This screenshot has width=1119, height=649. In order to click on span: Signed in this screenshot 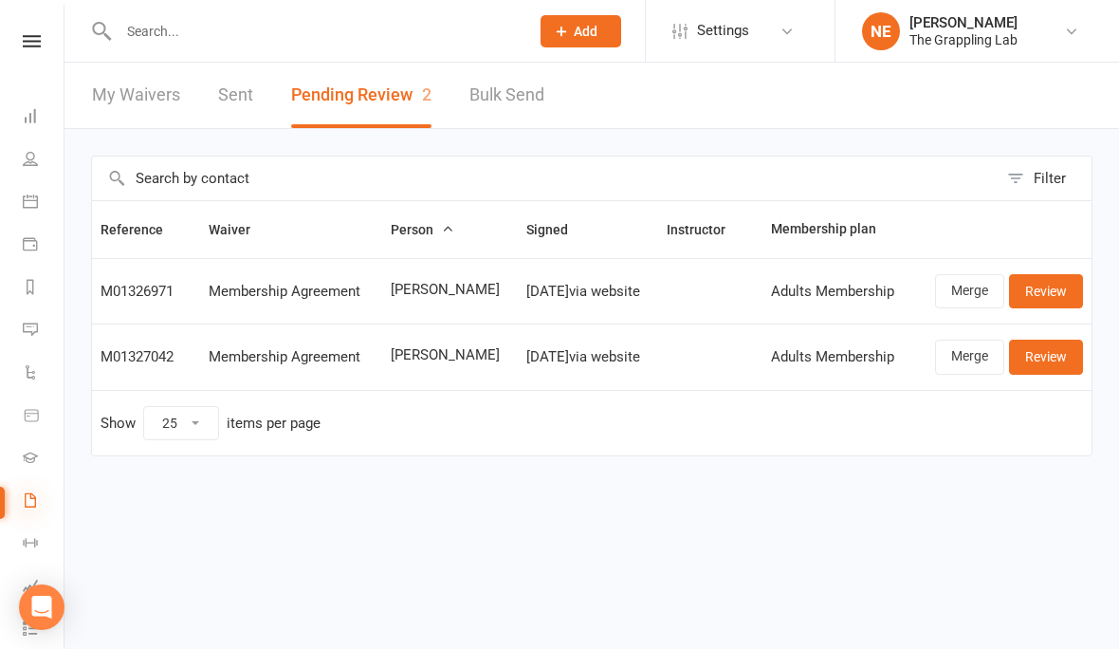, I will do `click(558, 230)`.